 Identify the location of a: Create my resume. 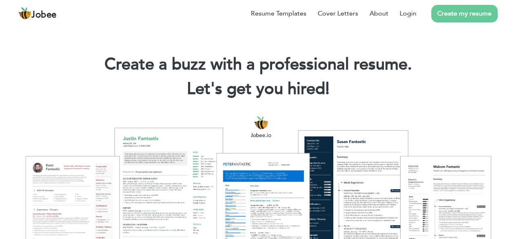
(464, 13).